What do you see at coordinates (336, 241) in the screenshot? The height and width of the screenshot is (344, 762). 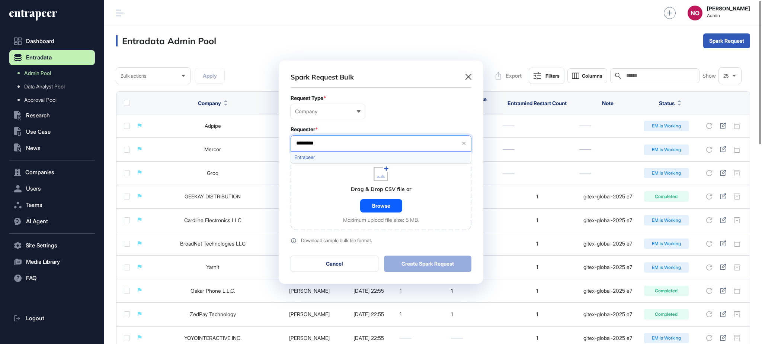 I see `div: Download sample bulk file format.` at bounding box center [336, 241].